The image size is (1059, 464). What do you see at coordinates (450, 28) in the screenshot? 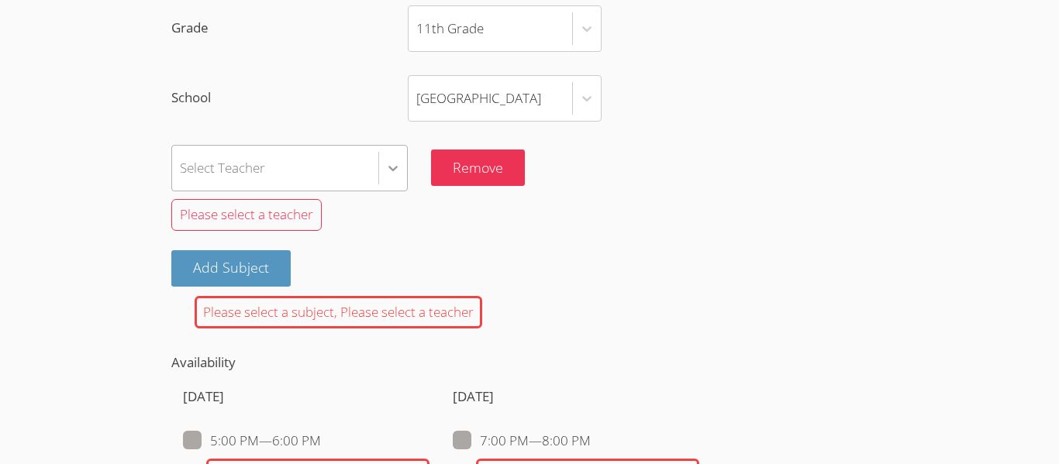
I see `div: 11th Grade` at bounding box center [450, 28].